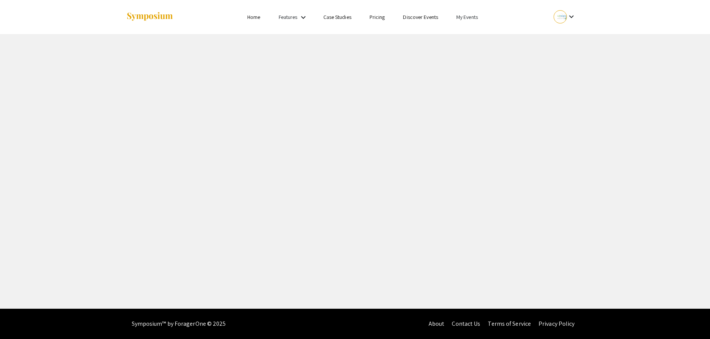  I want to click on mat-icon: Expand Features list, so click(303, 17).